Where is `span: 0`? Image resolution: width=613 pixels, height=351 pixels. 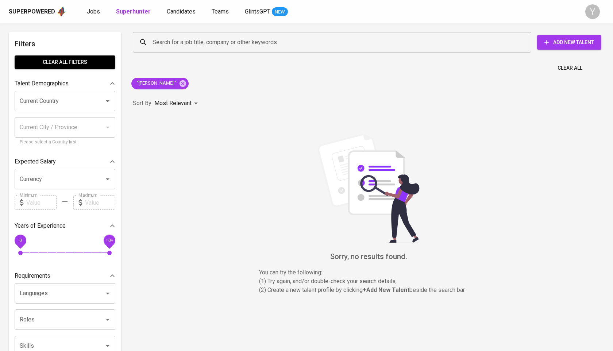
span: 0 is located at coordinates (20, 240).